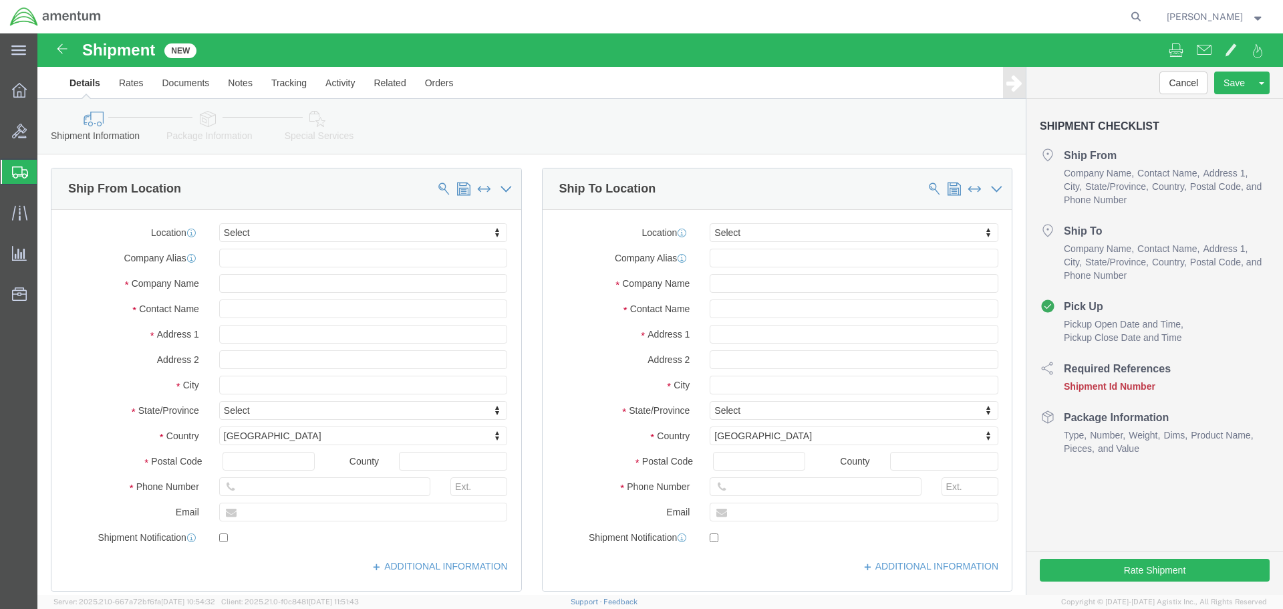 The image size is (1283, 609). I want to click on img: logo, so click(55, 17).